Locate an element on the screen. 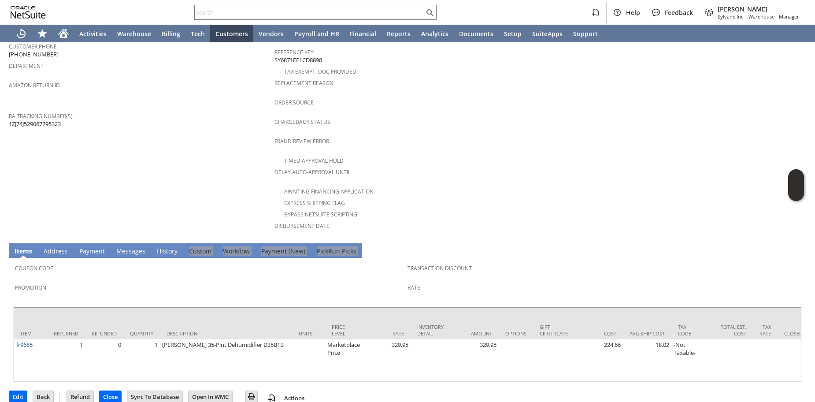 Image resolution: width=815 pixels, height=402 pixels. td: Marketplace Price is located at coordinates (344, 360).